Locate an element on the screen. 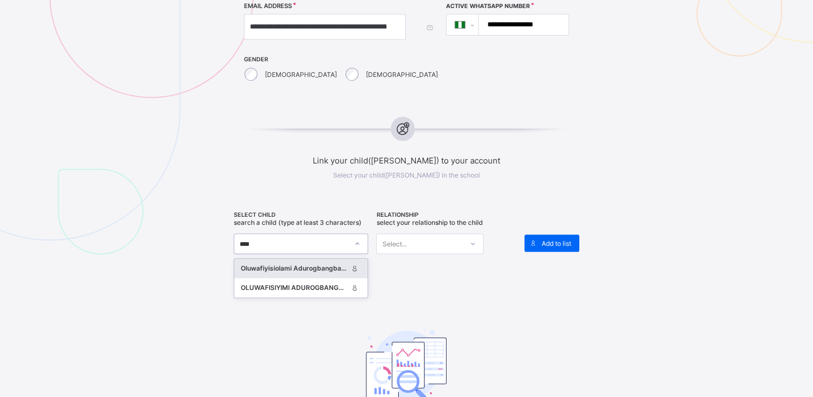 The image size is (813, 397). span: SELECT CHILD is located at coordinates (303, 214).